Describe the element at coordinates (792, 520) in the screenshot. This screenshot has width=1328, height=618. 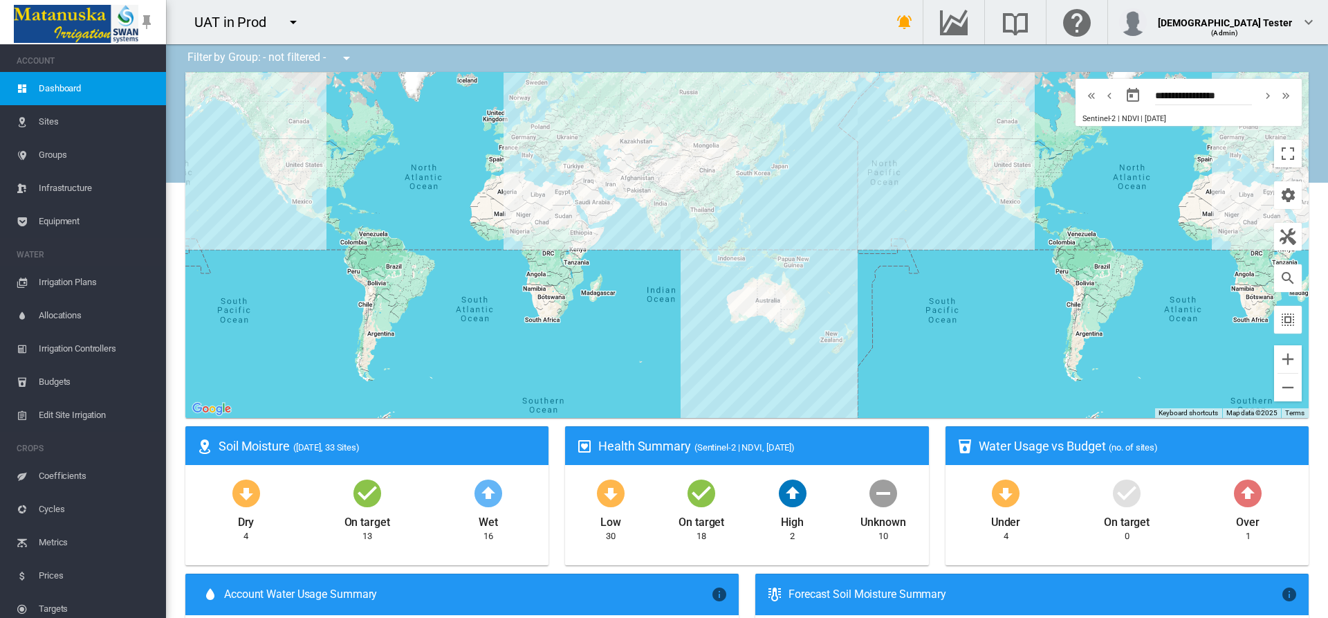
I see `div: High` at that location.